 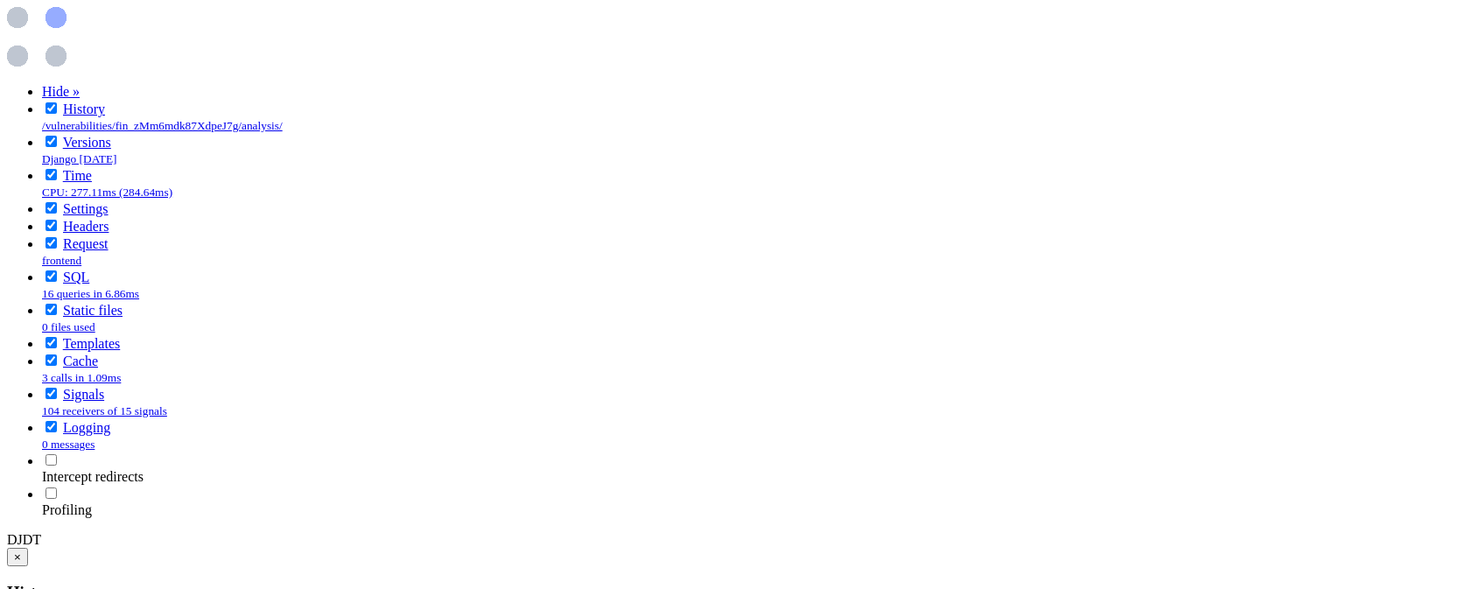 I want to click on a: Cache3 calls in 1.09ms, so click(x=81, y=368).